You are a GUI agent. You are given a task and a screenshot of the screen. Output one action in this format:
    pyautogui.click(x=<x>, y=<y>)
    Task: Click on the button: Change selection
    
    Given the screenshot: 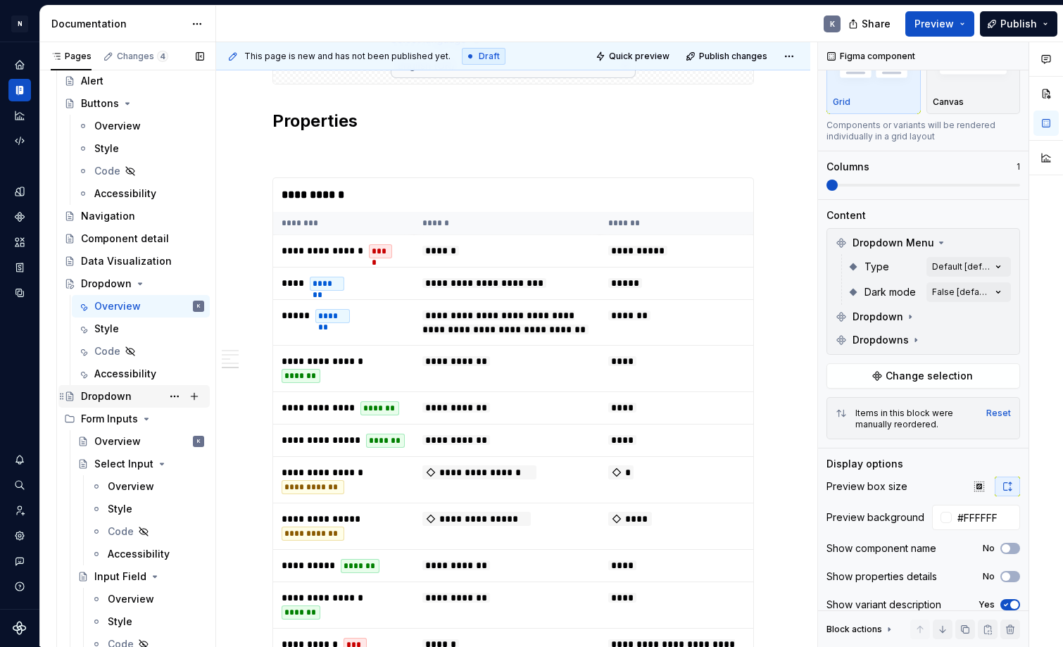 What is the action you would take?
    pyautogui.click(x=923, y=376)
    